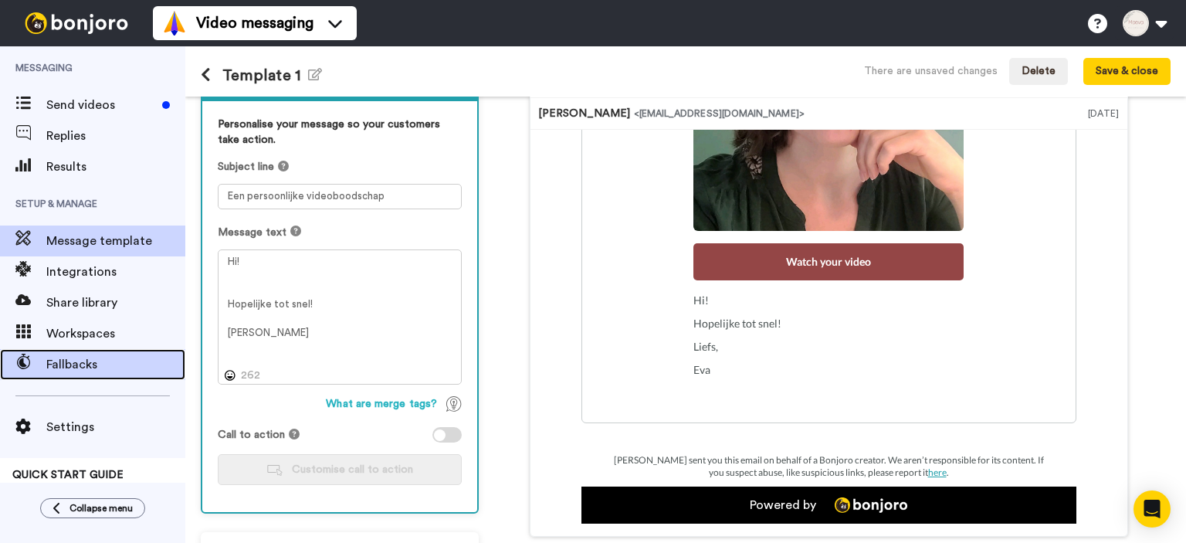 The height and width of the screenshot is (543, 1186). What do you see at coordinates (93, 508) in the screenshot?
I see `button: Collapse menu` at bounding box center [93, 508].